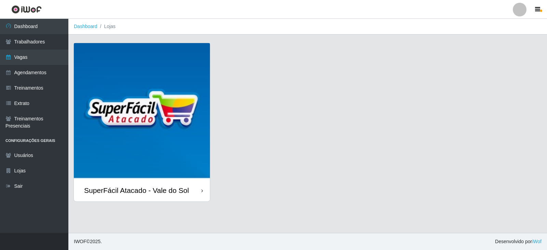 This screenshot has width=547, height=250. Describe the element at coordinates (537, 241) in the screenshot. I see `a: iWof` at that location.